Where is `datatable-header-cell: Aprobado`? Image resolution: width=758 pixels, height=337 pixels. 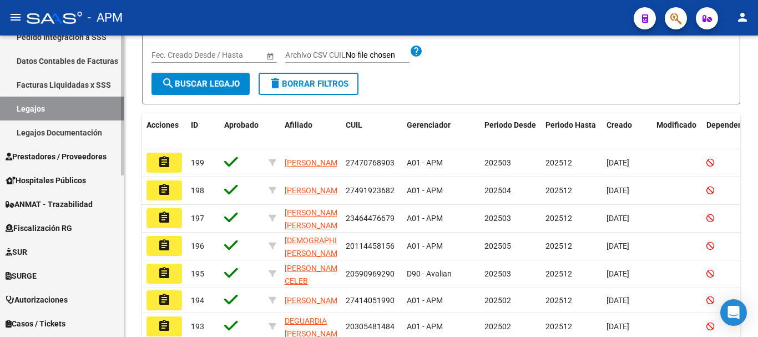 datatable-header-cell: Aprobado is located at coordinates (242, 132).